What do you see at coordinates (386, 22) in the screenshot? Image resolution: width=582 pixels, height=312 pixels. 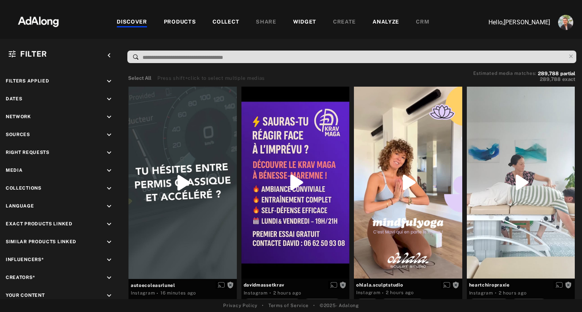 I see `div: ANALYZE` at bounding box center [386, 22].